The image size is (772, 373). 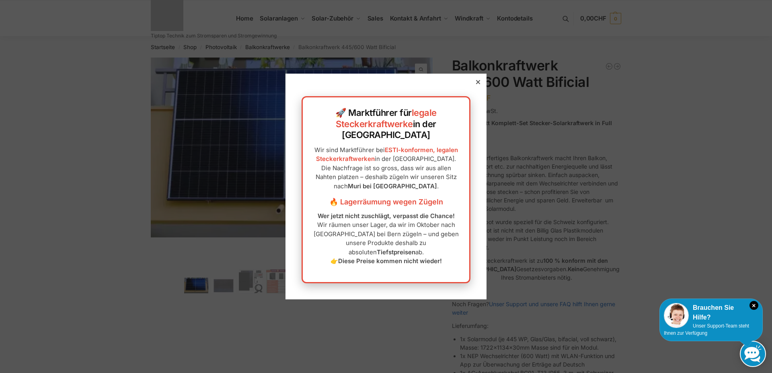 I want to click on a: legale Steckerkraftwerke, so click(x=386, y=118).